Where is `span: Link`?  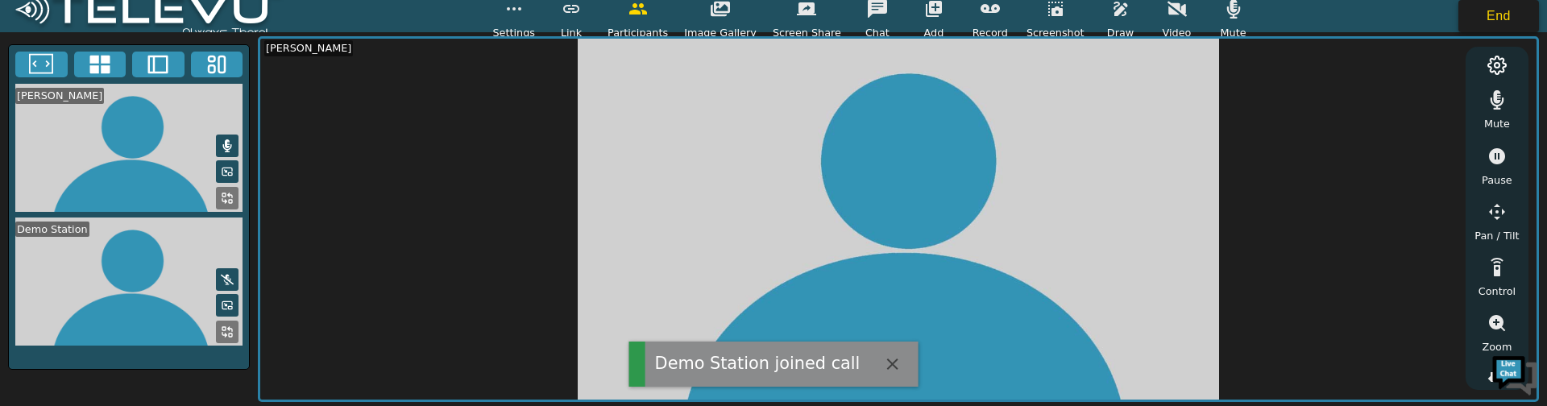
span: Link is located at coordinates (571, 32).